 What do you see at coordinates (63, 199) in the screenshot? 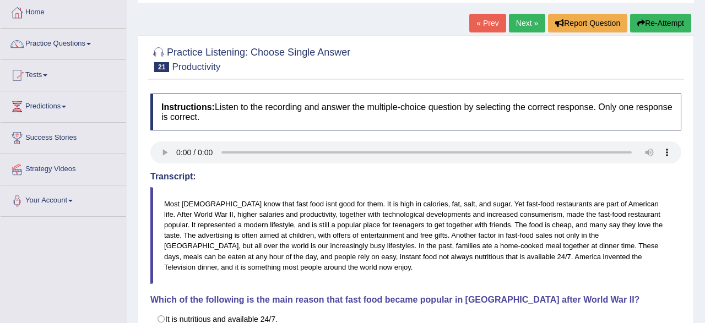
I see `a: Your Account` at bounding box center [63, 199].